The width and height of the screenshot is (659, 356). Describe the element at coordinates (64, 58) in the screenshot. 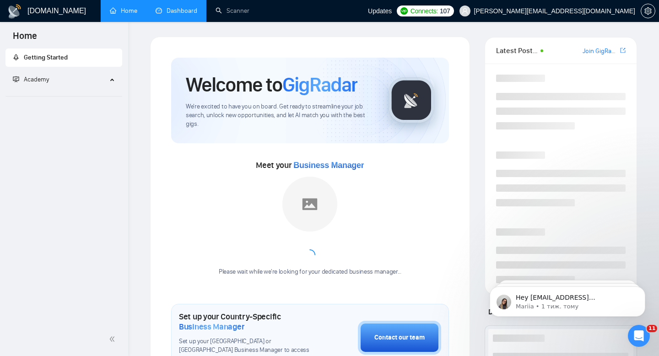

I see `li: Getting Started` at that location.